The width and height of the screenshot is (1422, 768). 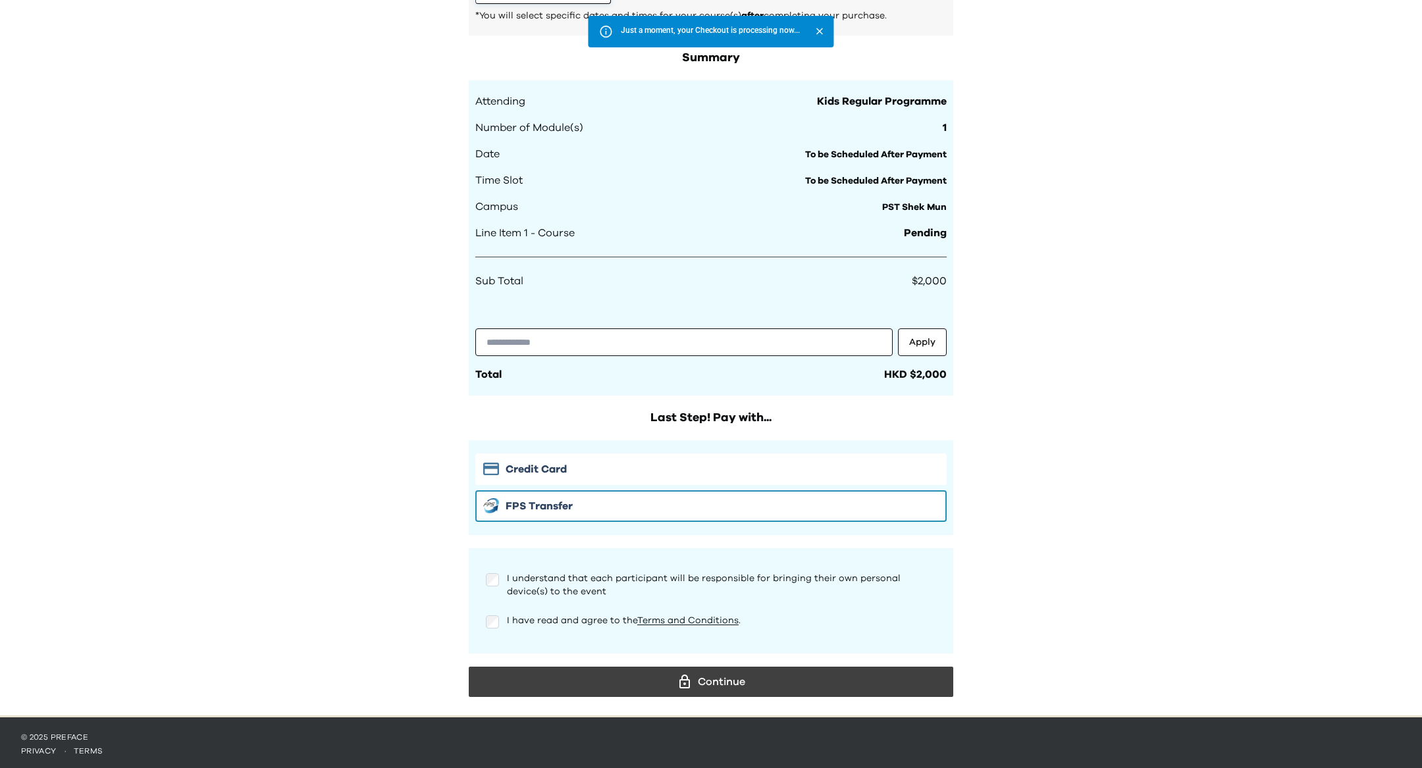 What do you see at coordinates (711, 737) in the screenshot?
I see `p: © 2025 Preface` at bounding box center [711, 737].